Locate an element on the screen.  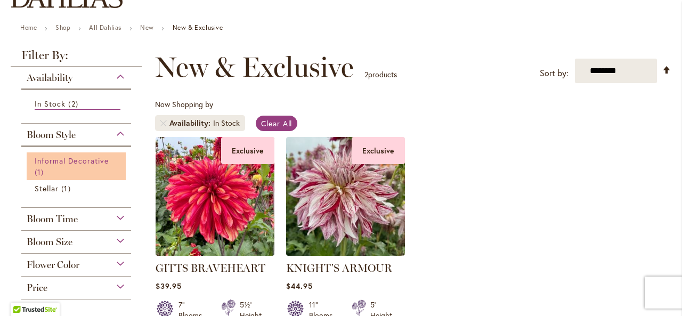
span: Bloom Style is located at coordinates (51, 135).